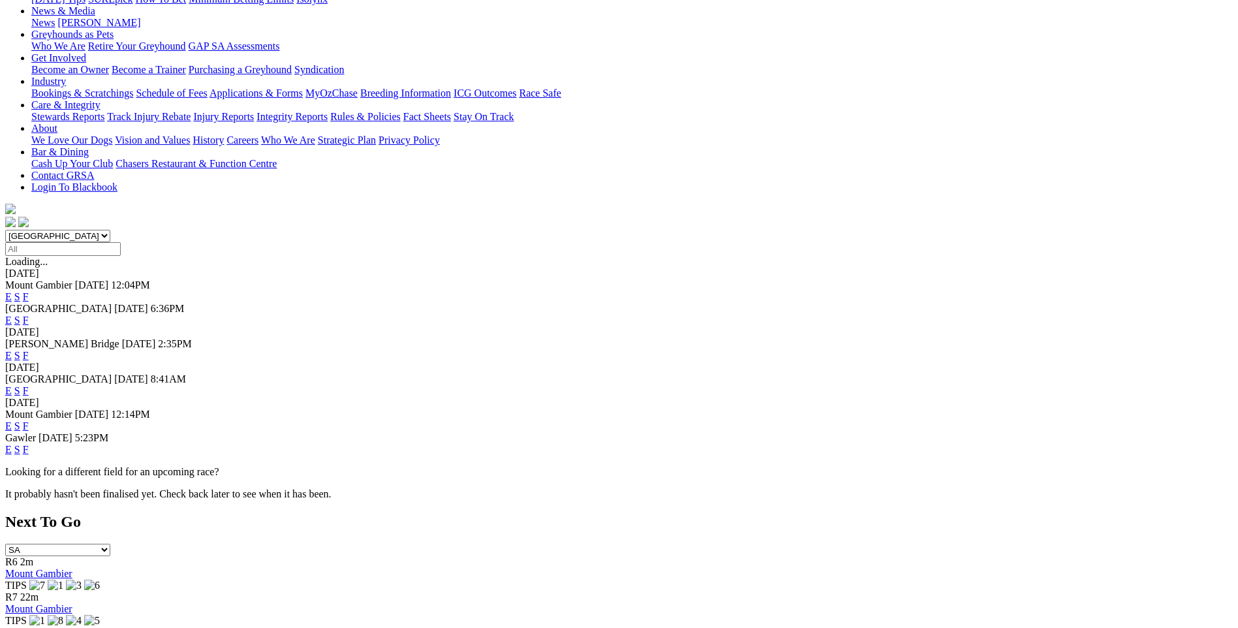  What do you see at coordinates (196, 163) in the screenshot?
I see `a: Chasers Restaurant & Function Centre` at bounding box center [196, 163].